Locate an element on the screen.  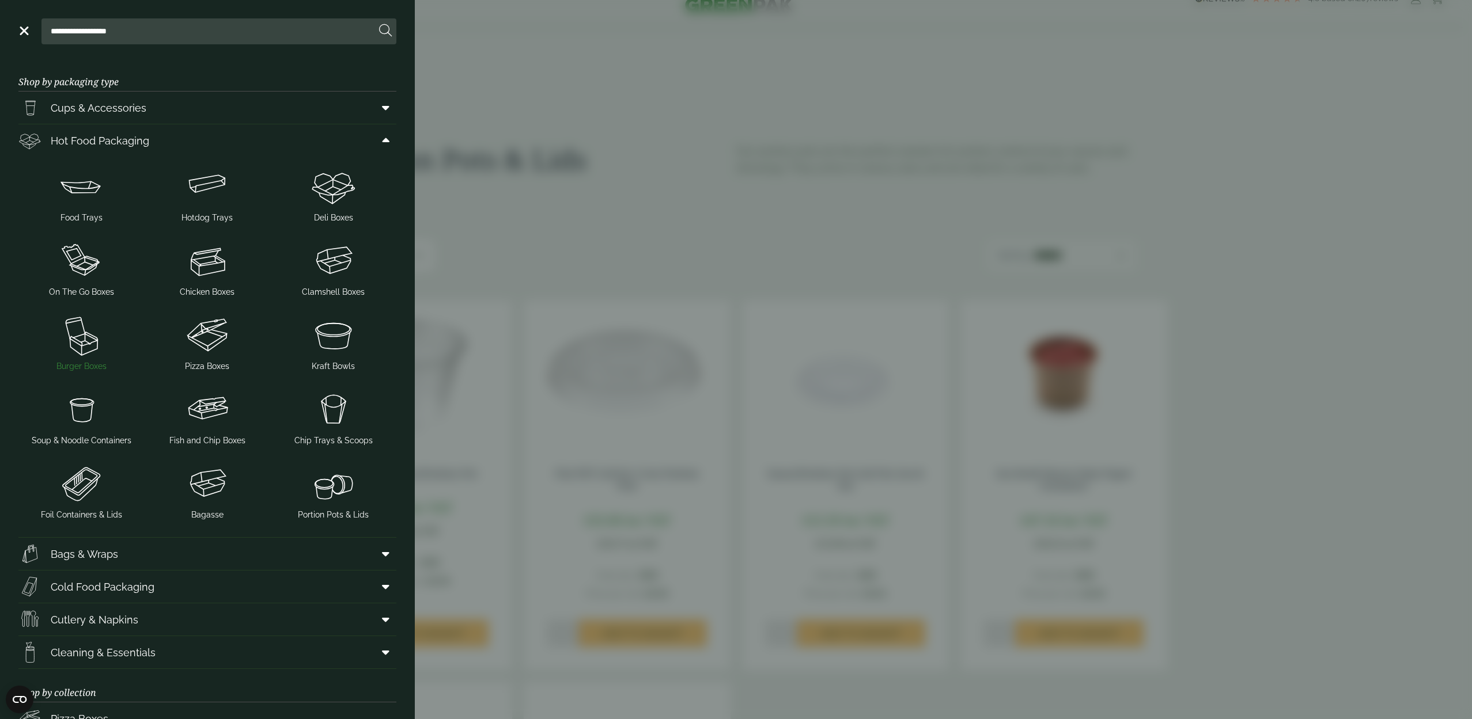
img: Hotdog_tray.svg is located at coordinates (207, 187).